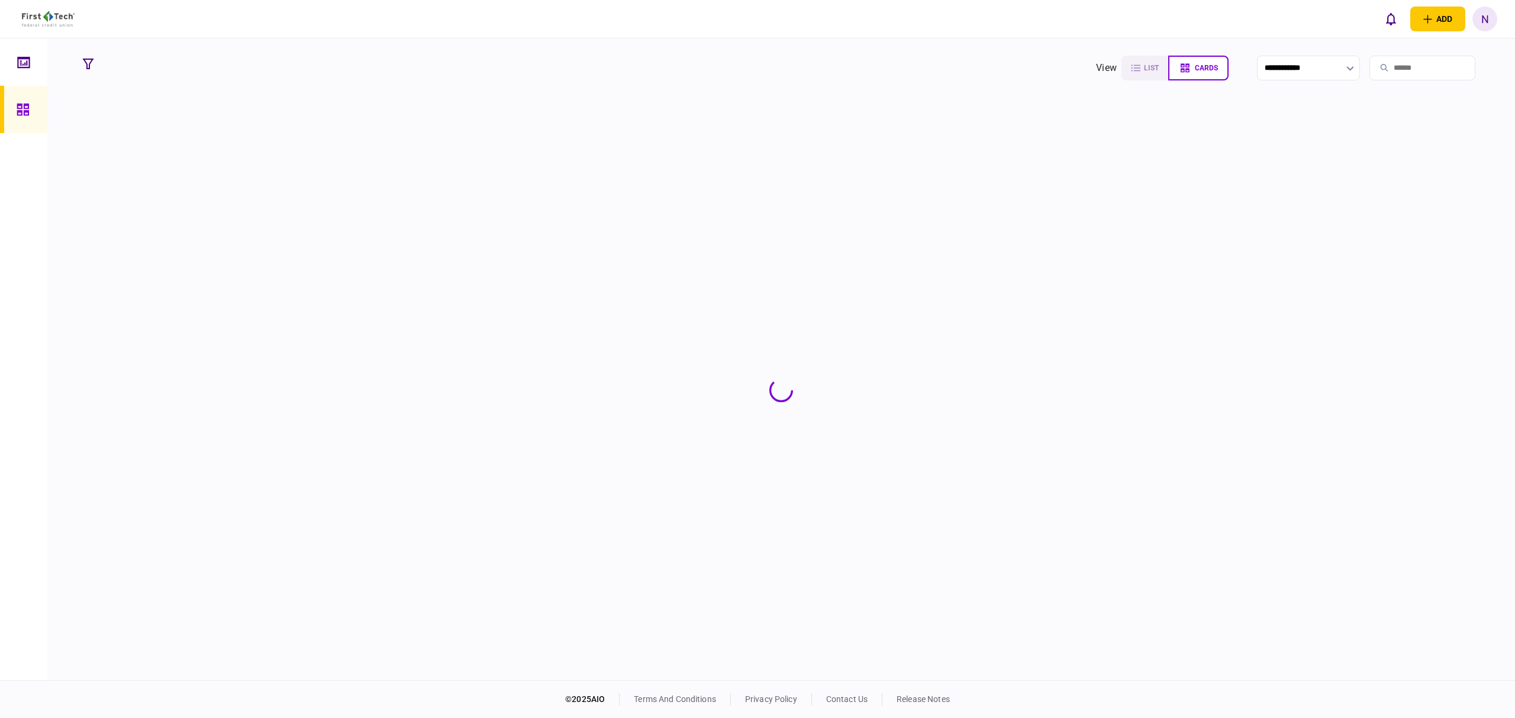  I want to click on div: view, so click(1106, 68).